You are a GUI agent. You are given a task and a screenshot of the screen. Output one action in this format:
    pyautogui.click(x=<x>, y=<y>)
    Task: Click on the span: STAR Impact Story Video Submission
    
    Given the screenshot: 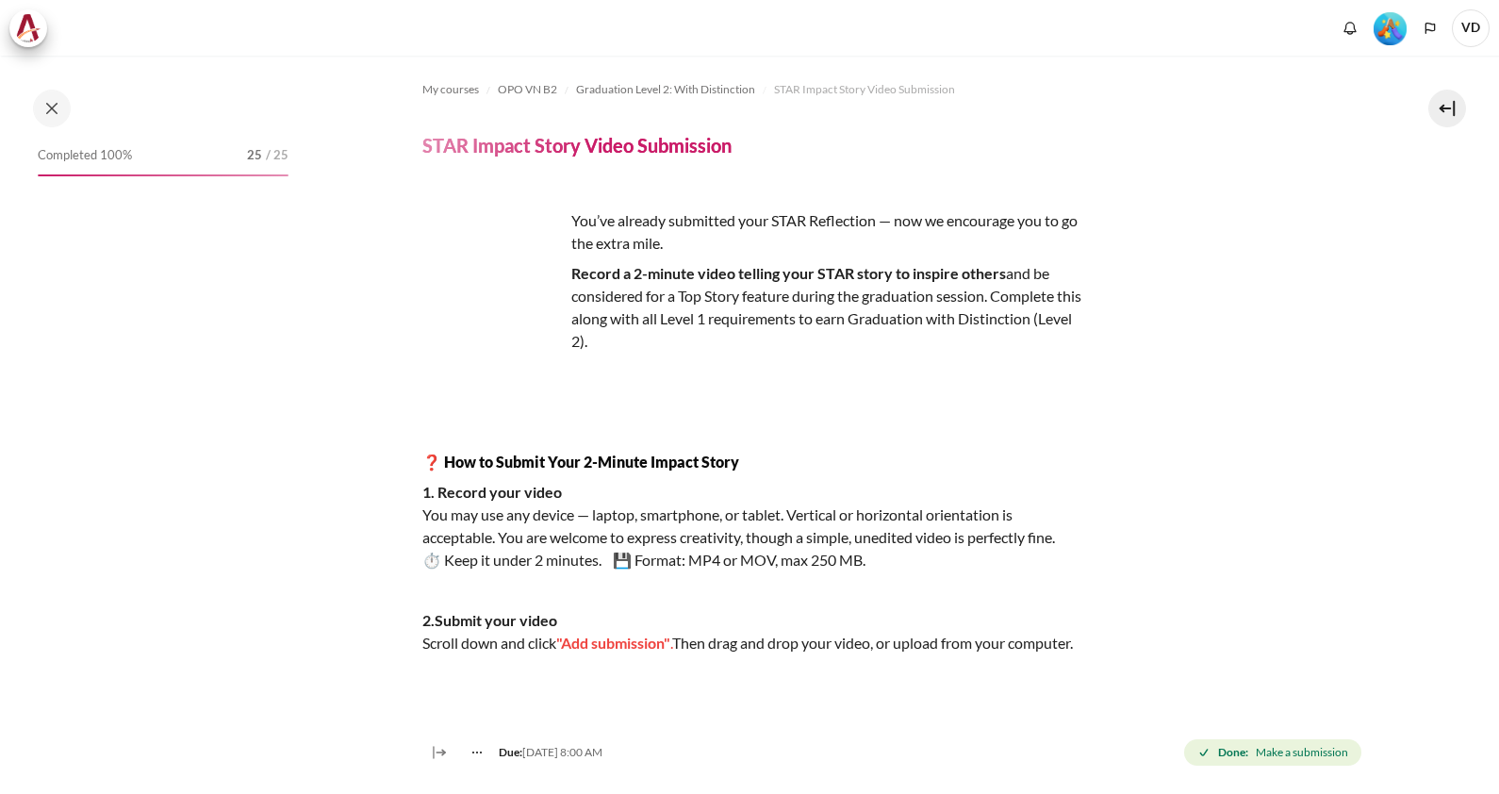 What is the action you would take?
    pyautogui.click(x=865, y=90)
    